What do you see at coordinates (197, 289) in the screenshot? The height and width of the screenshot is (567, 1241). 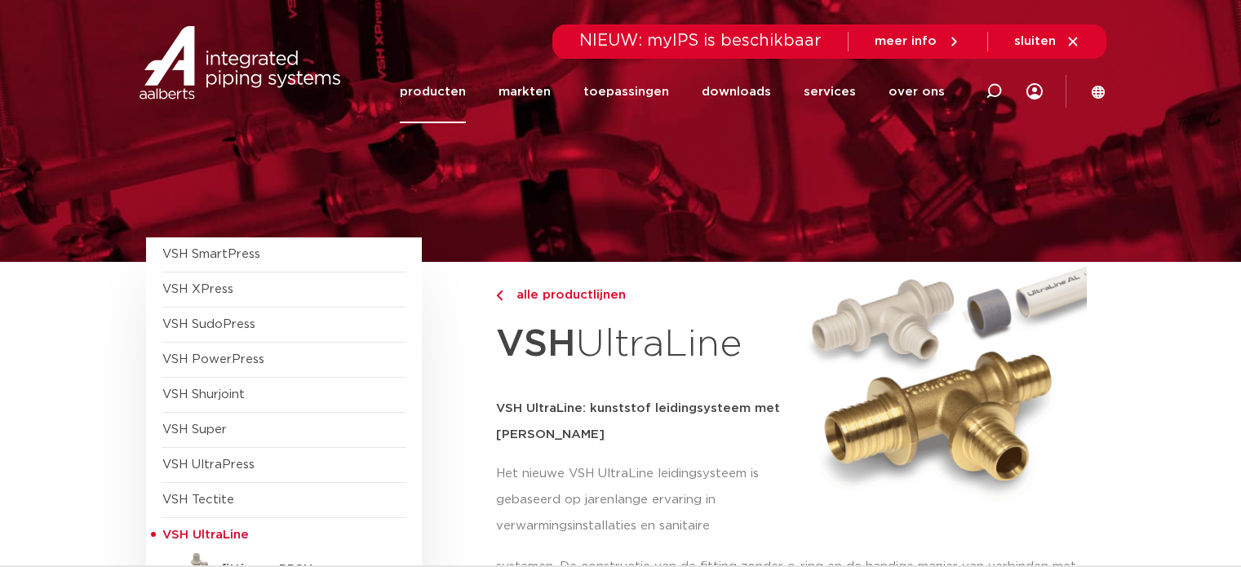 I see `span: VSH XPress` at bounding box center [197, 289].